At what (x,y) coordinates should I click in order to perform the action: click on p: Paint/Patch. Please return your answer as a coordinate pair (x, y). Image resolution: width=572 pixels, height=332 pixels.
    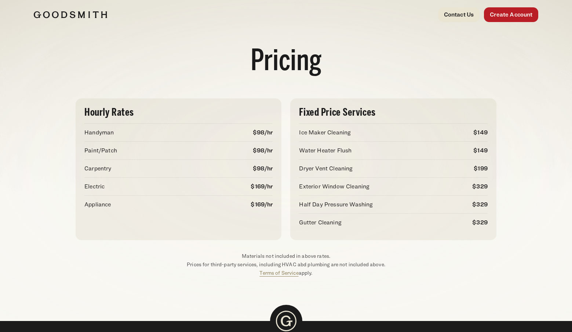
    Looking at the image, I should click on (101, 150).